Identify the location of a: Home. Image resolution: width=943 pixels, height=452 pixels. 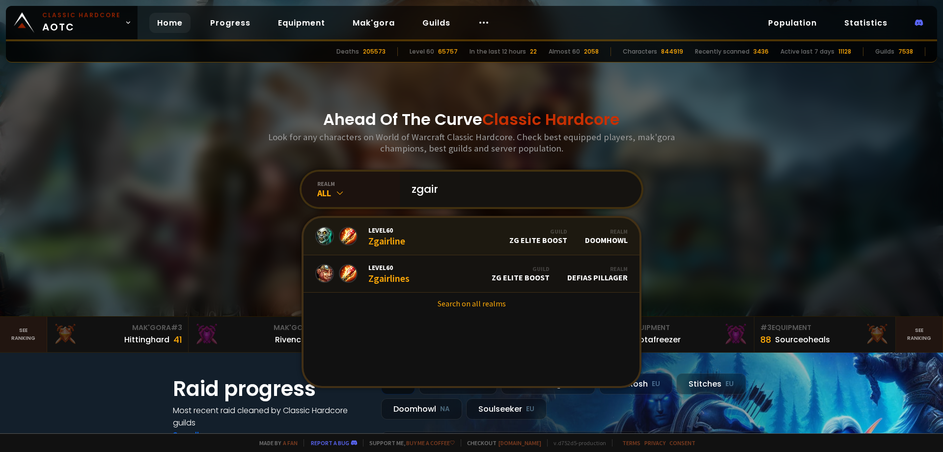
(170, 23).